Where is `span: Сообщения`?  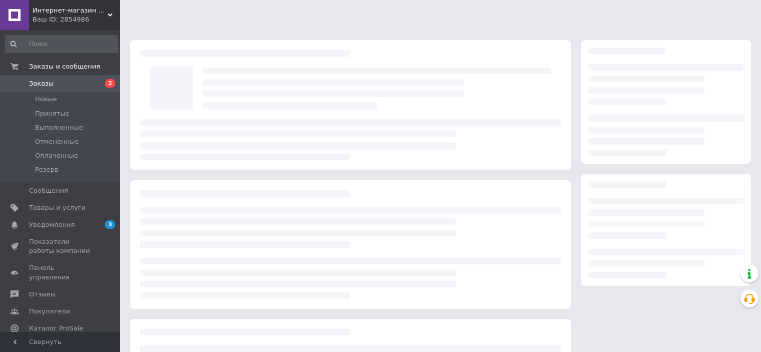
span: Сообщения is located at coordinates (49, 191).